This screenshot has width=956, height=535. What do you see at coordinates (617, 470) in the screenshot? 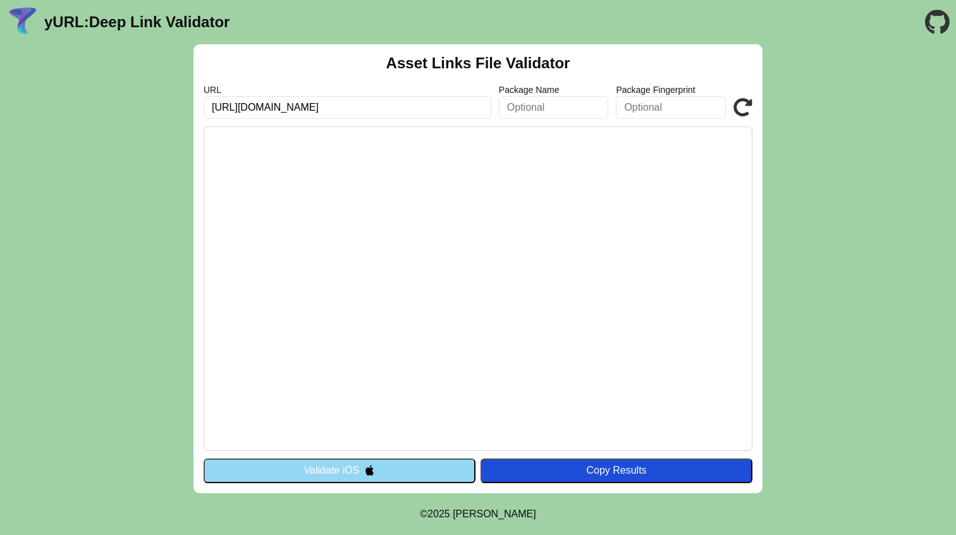
I see `button: Copy Results` at bounding box center [617, 470].